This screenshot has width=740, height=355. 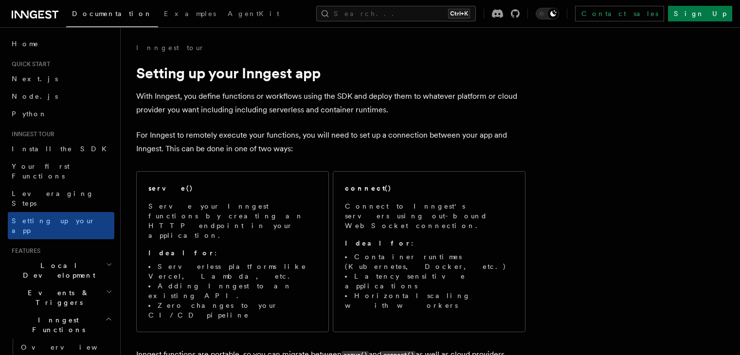 What do you see at coordinates (459, 14) in the screenshot?
I see `kbd: Ctrl+K` at bounding box center [459, 14].